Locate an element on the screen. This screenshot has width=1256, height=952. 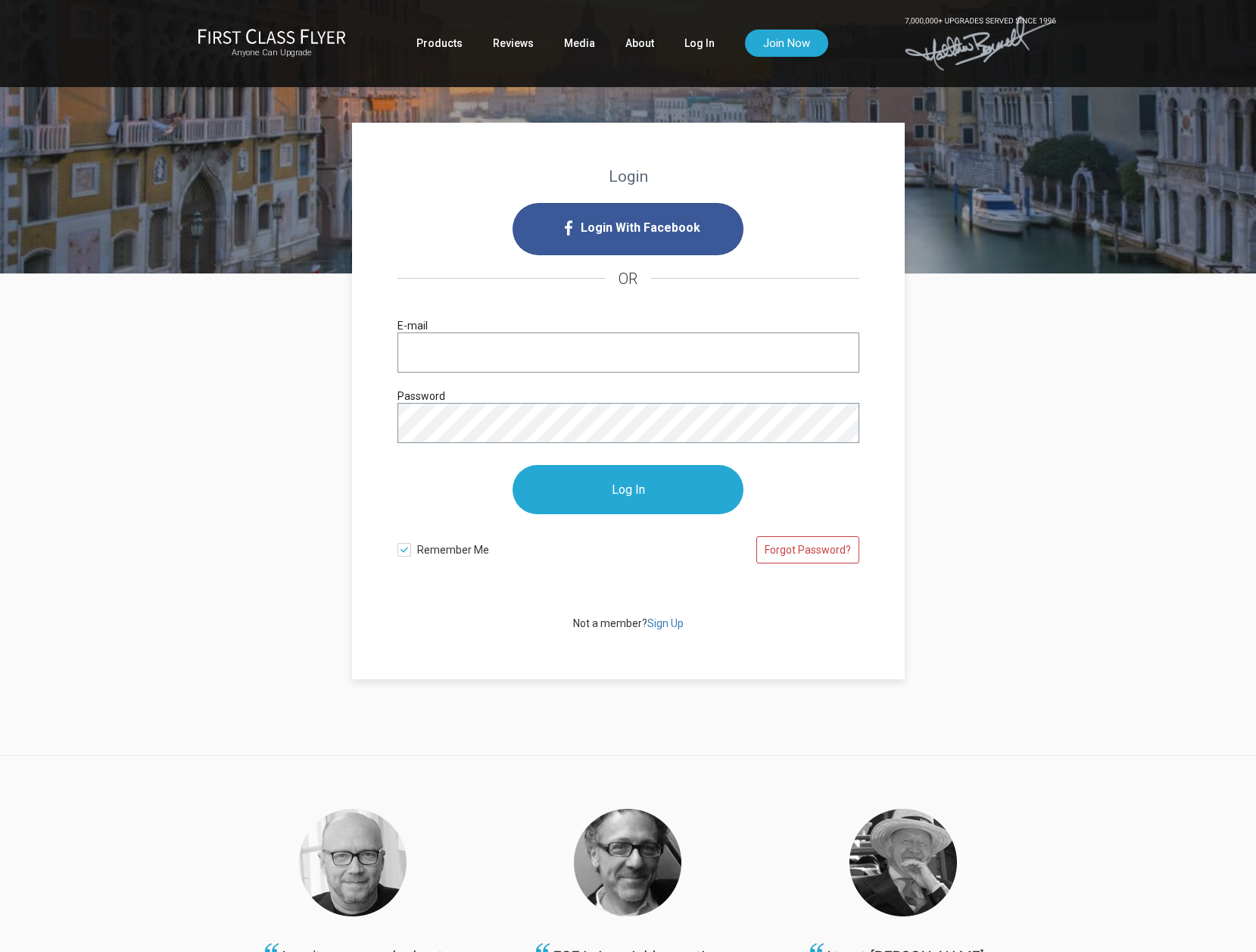
a: Products is located at coordinates (439, 44).